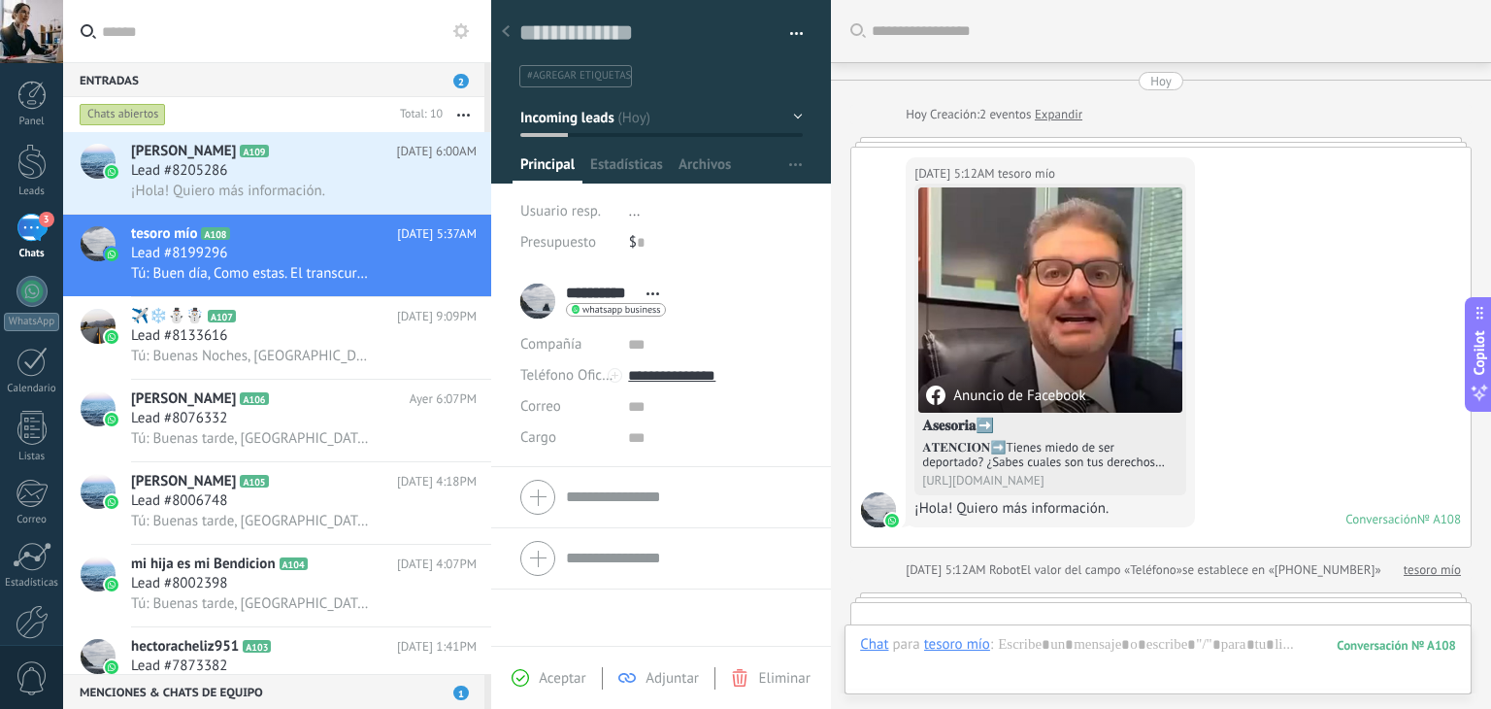  Describe the element at coordinates (994, 115) in the screenshot. I see `div: Creación:` at that location.